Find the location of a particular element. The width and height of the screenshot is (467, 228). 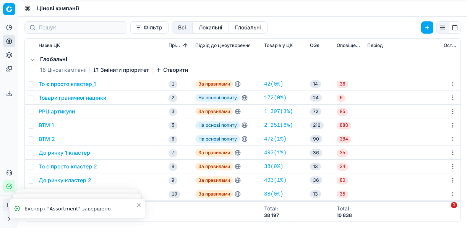

span: Підхід до ціноутворення is located at coordinates (223, 46).